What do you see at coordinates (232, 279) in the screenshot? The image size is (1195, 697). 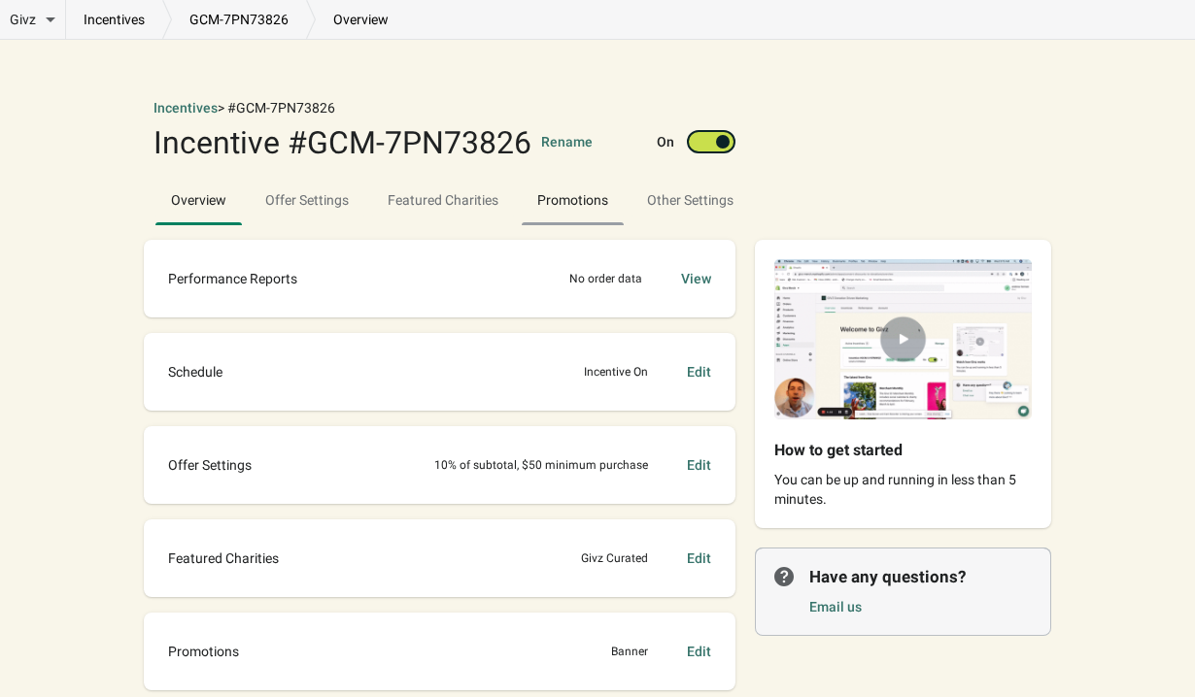 I see `p: Performance Reports` at bounding box center [232, 279].